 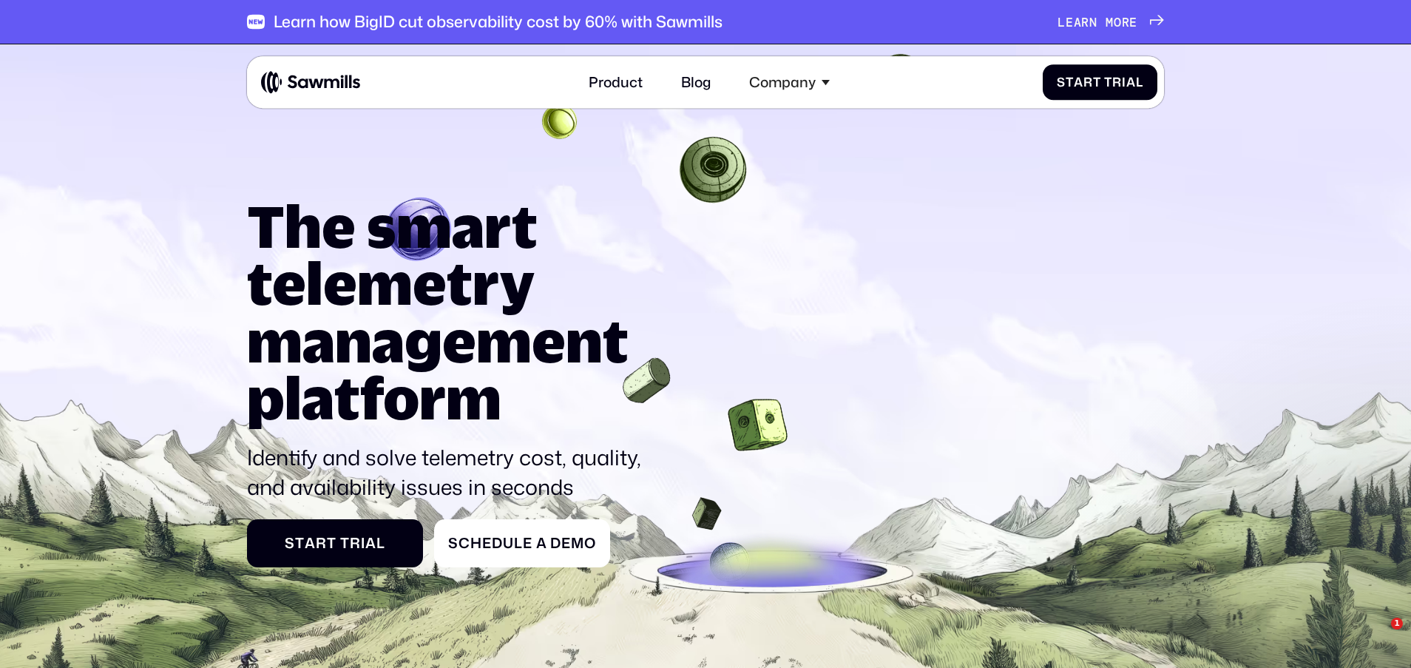 I want to click on span: L, so click(x=1061, y=22).